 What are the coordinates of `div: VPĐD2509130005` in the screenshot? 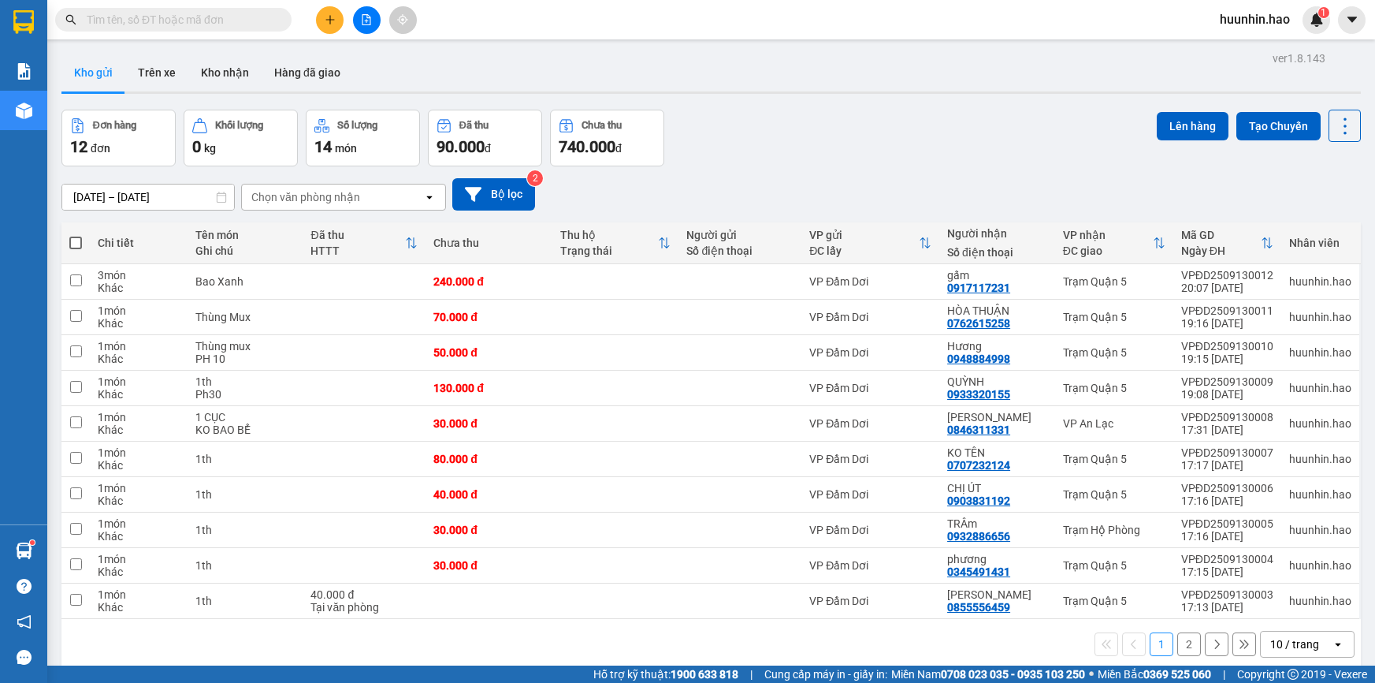 It's located at (1227, 523).